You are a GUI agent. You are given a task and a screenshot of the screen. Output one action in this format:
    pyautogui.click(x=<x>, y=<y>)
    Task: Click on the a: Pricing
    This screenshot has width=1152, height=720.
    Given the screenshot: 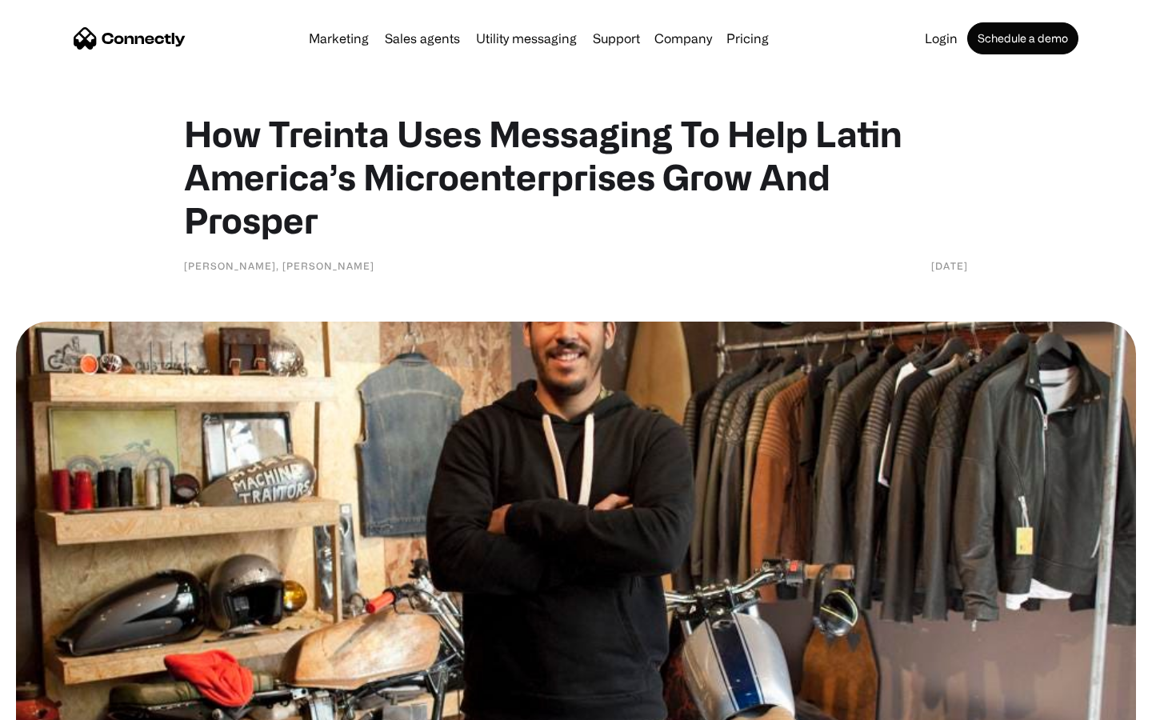 What is the action you would take?
    pyautogui.click(x=747, y=38)
    